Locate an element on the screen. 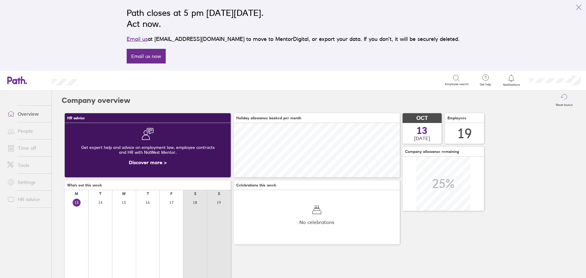 The width and height of the screenshot is (586, 278). div: Search is located at coordinates (102, 80).